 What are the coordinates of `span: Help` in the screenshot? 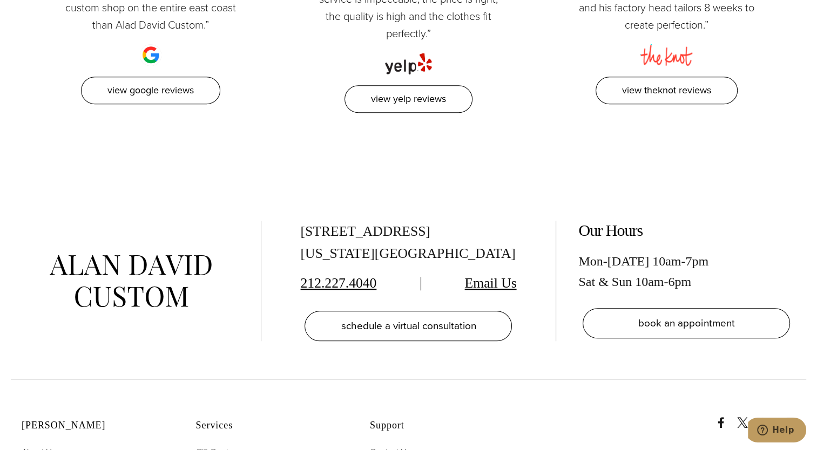 It's located at (35, 12).